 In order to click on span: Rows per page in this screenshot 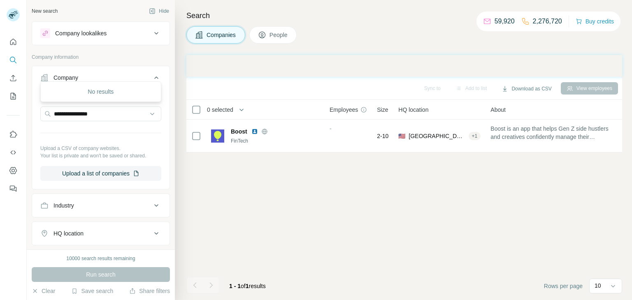, I will do `click(563, 286)`.